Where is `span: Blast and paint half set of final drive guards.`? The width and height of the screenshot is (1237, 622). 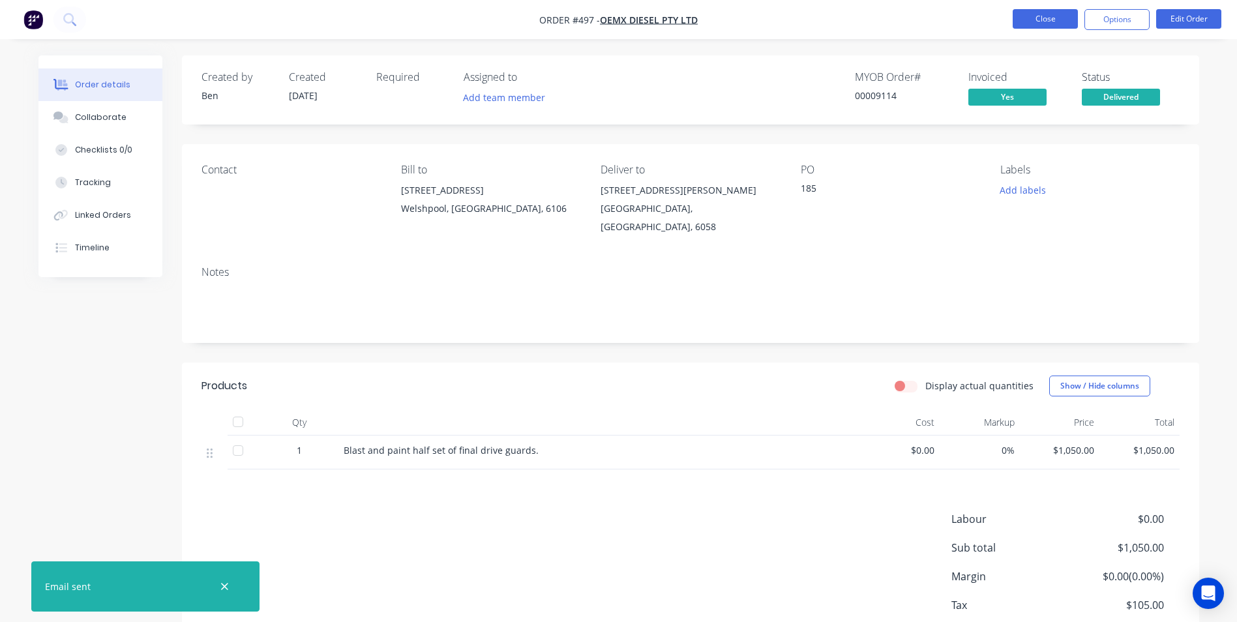 span: Blast and paint half set of final drive guards. is located at coordinates (441, 450).